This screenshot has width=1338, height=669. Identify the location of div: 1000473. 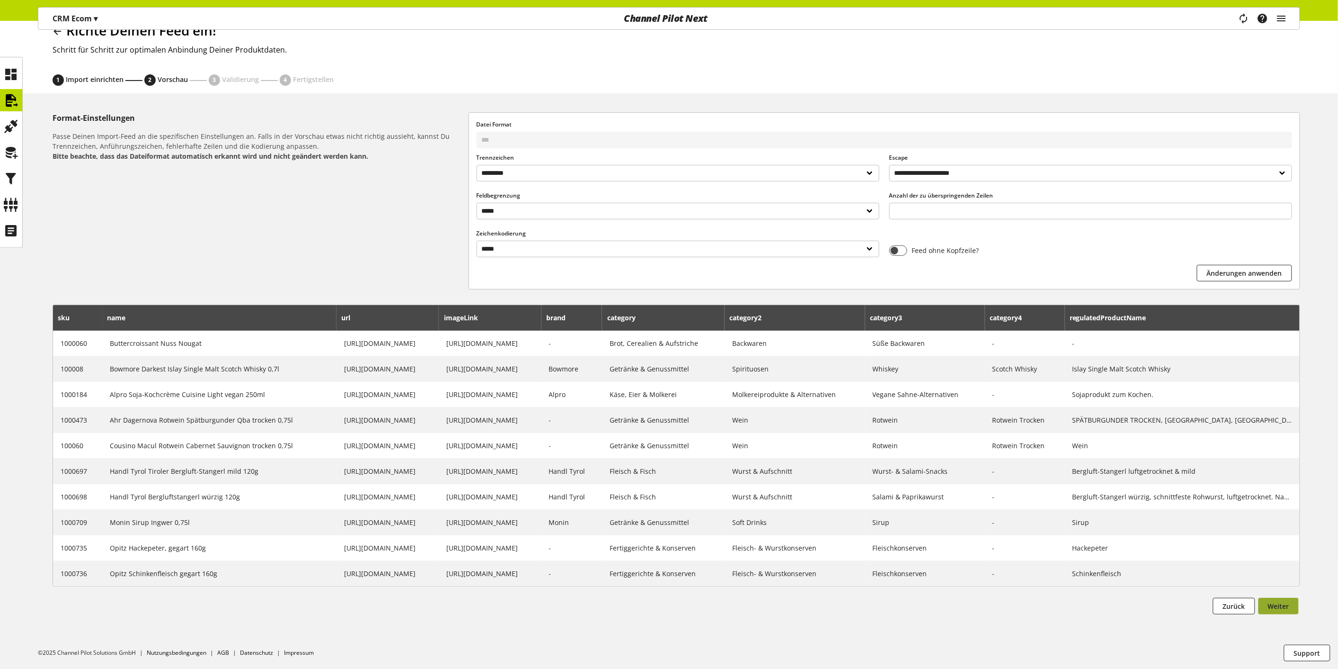
(78, 419).